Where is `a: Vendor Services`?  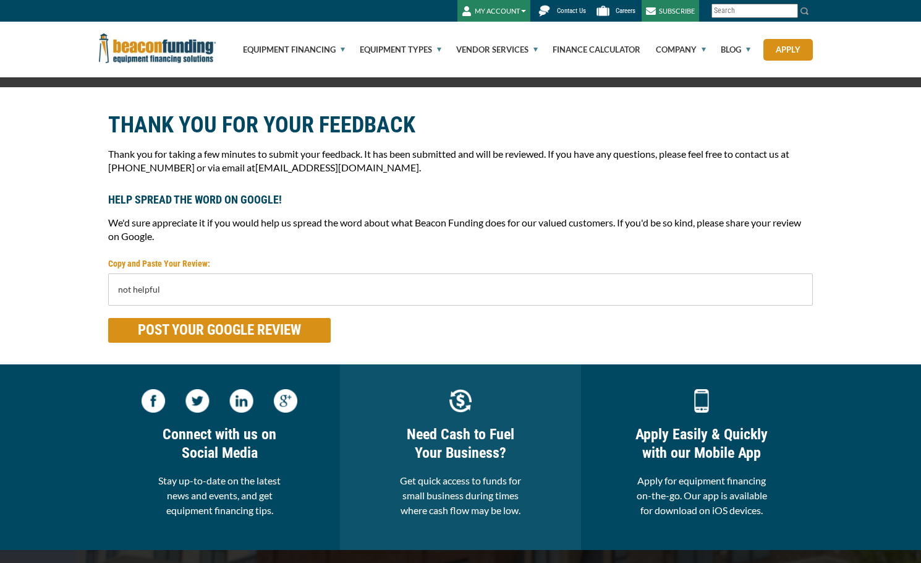 a: Vendor Services is located at coordinates (490, 49).